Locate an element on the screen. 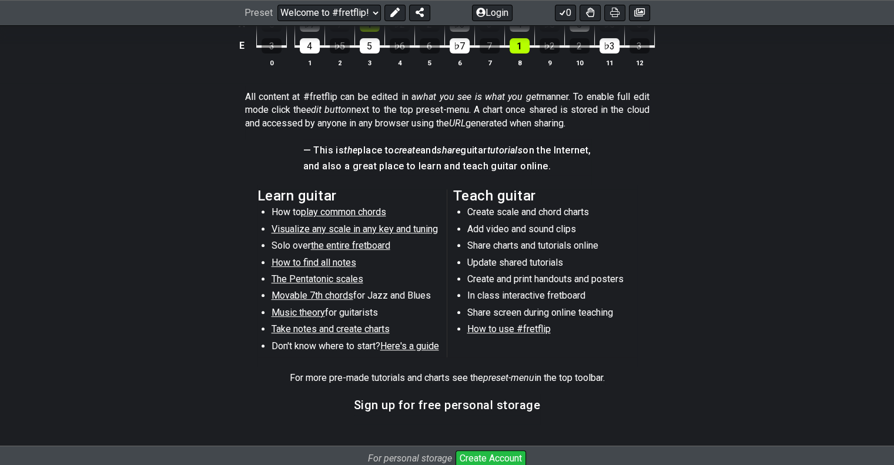 The height and width of the screenshot is (465, 894). div: 4 is located at coordinates (310, 46).